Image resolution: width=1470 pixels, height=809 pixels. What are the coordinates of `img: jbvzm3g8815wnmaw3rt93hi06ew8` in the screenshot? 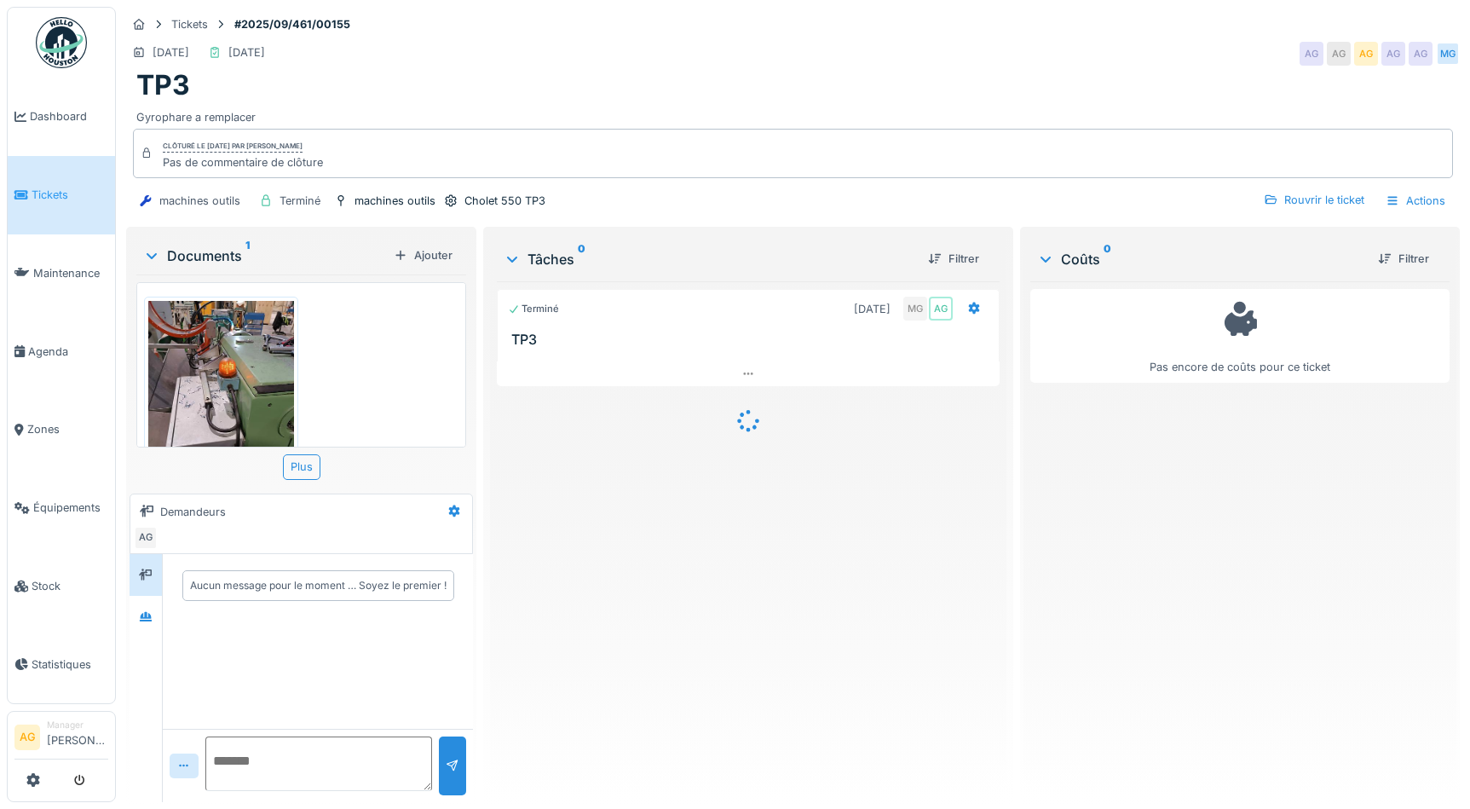 It's located at (221, 397).